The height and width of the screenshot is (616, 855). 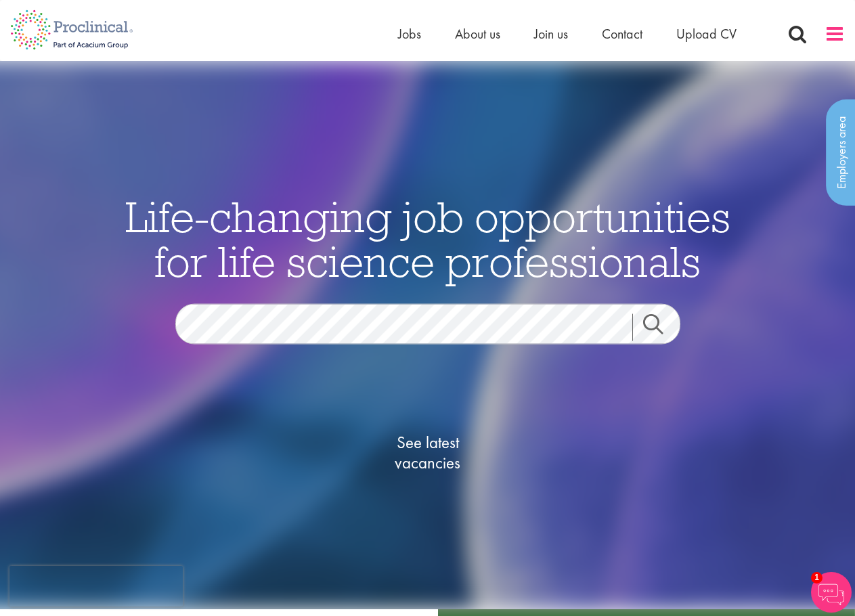 What do you see at coordinates (622, 34) in the screenshot?
I see `a: Contact` at bounding box center [622, 34].